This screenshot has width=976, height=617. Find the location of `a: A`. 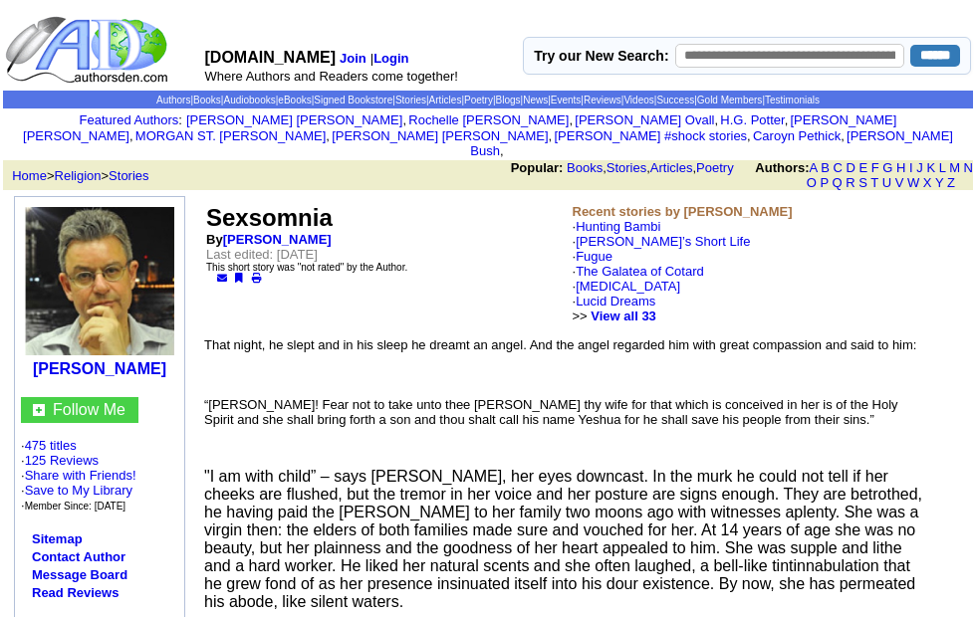

a: A is located at coordinates (814, 167).